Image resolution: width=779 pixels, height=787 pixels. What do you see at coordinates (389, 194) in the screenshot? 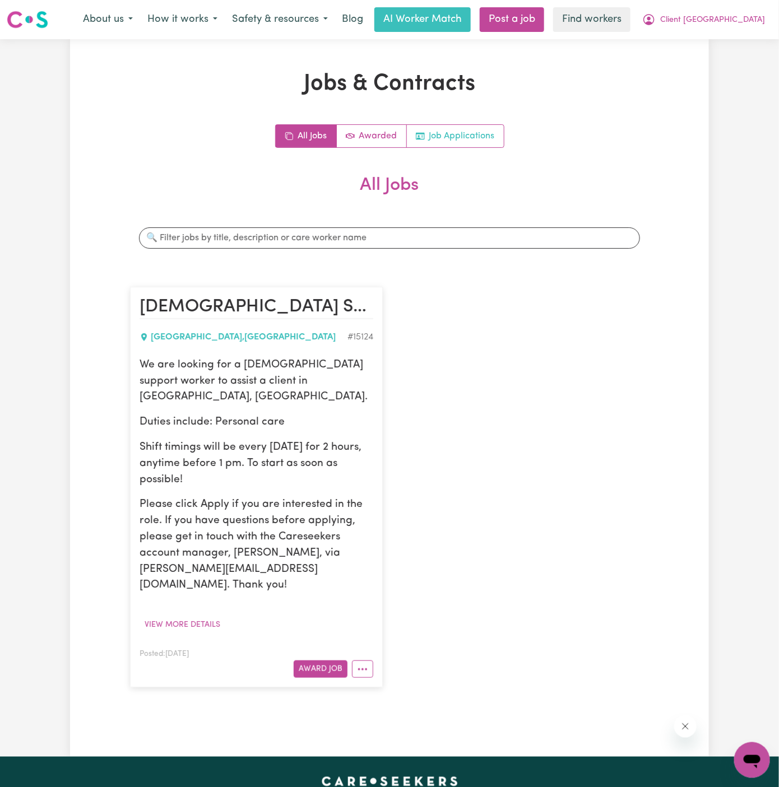
I see `h2: All Jobs` at bounding box center [389, 194].